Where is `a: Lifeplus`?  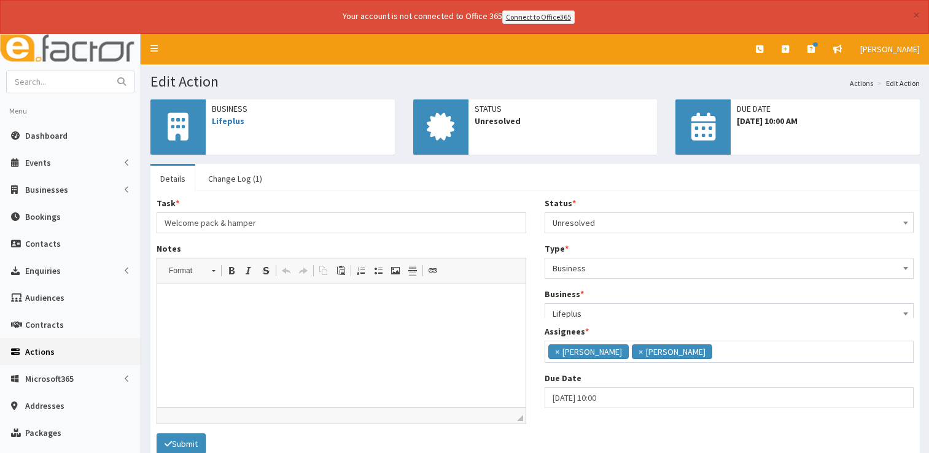 a: Lifeplus is located at coordinates (228, 121).